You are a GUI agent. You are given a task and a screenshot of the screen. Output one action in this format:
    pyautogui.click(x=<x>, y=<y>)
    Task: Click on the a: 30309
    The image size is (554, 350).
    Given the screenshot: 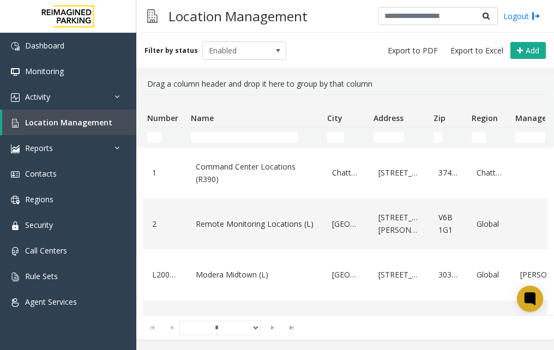 What is the action you would take?
    pyautogui.click(x=448, y=275)
    